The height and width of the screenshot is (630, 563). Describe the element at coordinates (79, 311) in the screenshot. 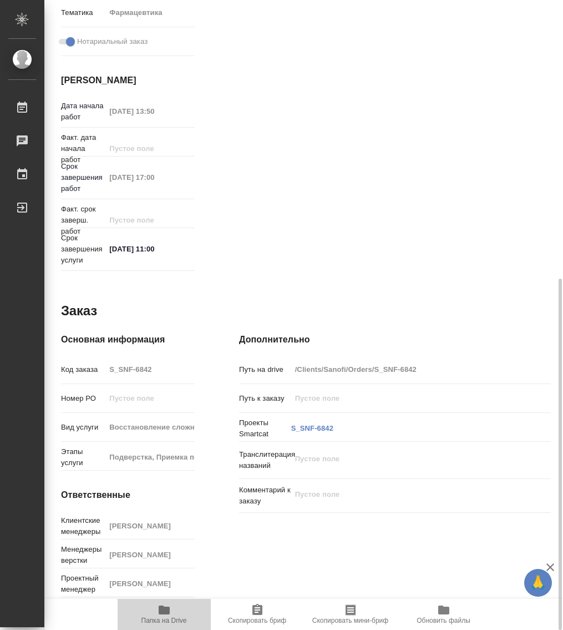

I see `h2: Заказ` at that location.